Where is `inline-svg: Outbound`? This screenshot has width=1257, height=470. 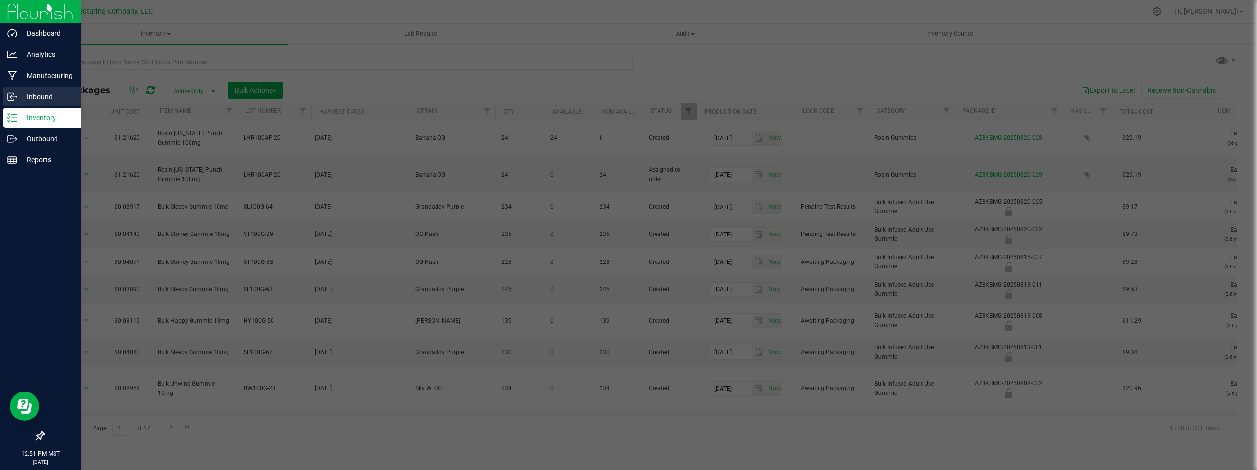
inline-svg: Outbound is located at coordinates (12, 139).